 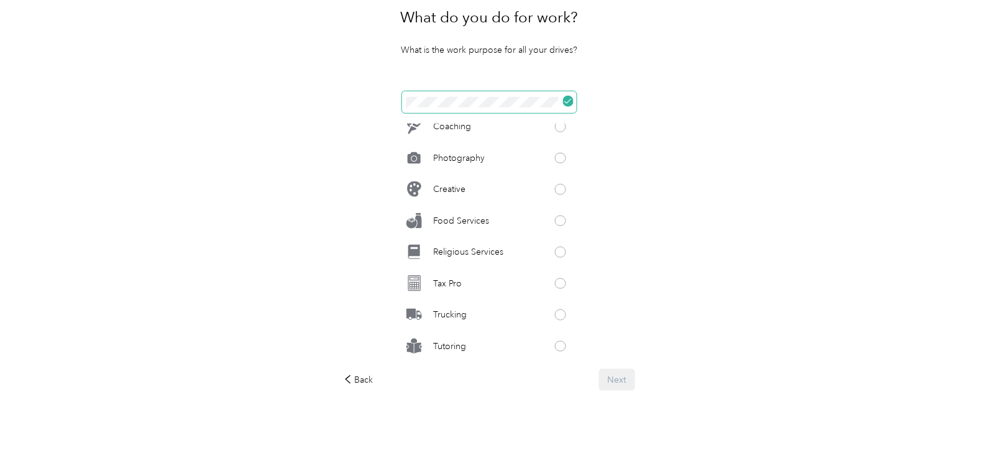 I want to click on p: Photography, so click(x=459, y=158).